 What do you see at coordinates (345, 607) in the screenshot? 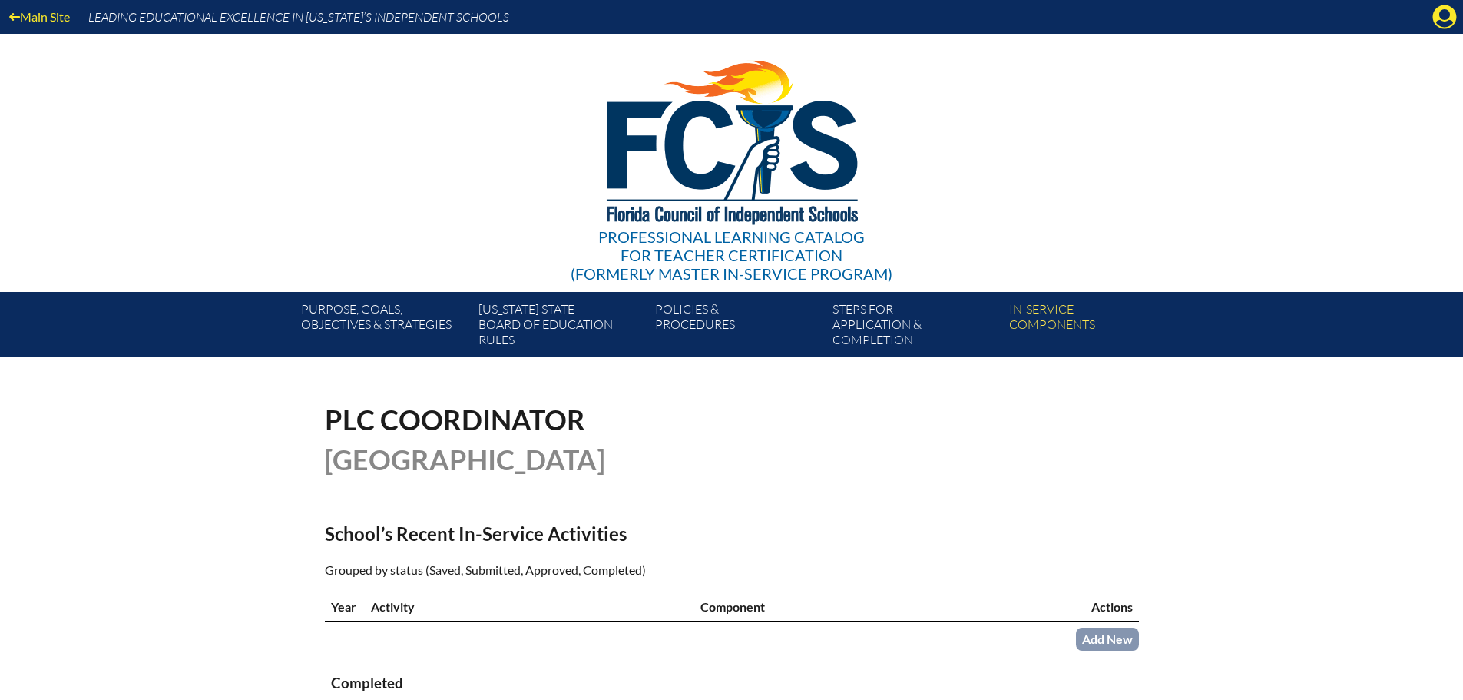
I see `th: Year` at bounding box center [345, 607].